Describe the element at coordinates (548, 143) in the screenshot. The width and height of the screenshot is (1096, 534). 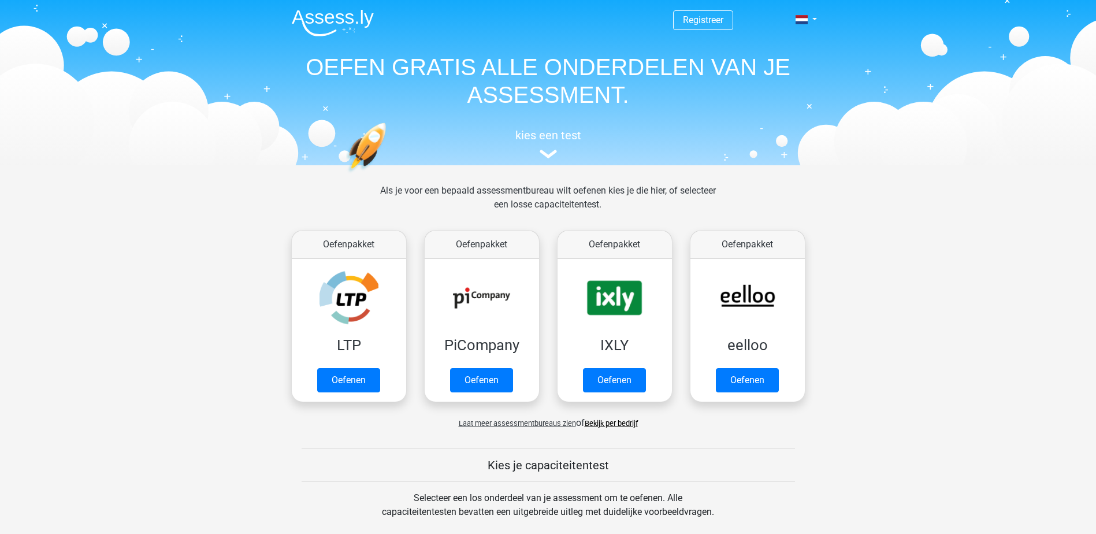
I see `a: kies een test` at that location.